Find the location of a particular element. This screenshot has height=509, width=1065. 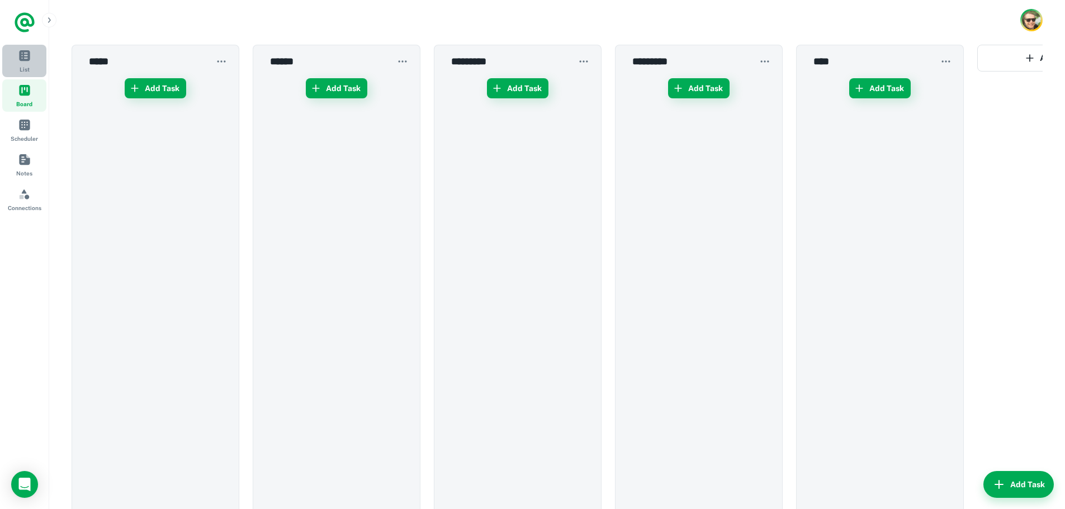

img: Karl Chaffey is located at coordinates (1031, 20).